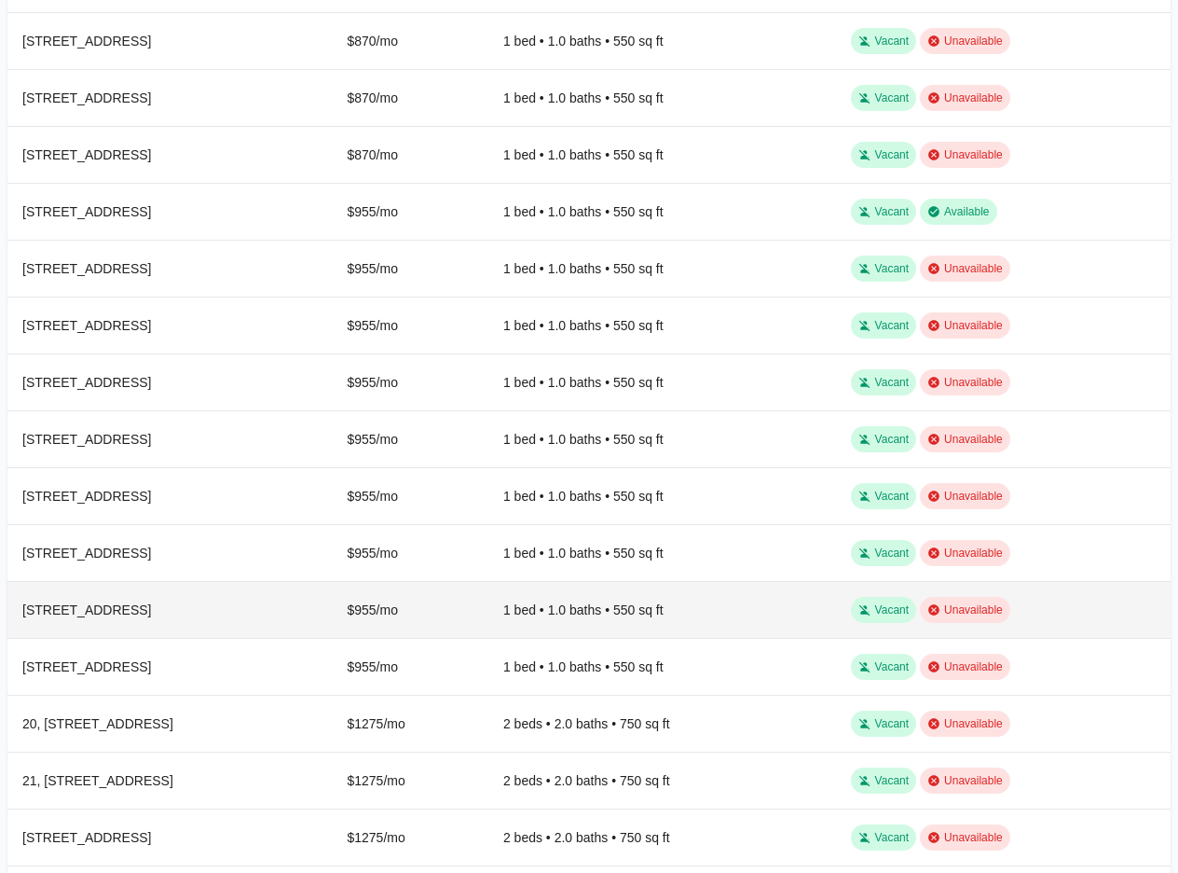 This screenshot has width=1178, height=873. Describe the element at coordinates (967, 212) in the screenshot. I see `span: Available` at that location.